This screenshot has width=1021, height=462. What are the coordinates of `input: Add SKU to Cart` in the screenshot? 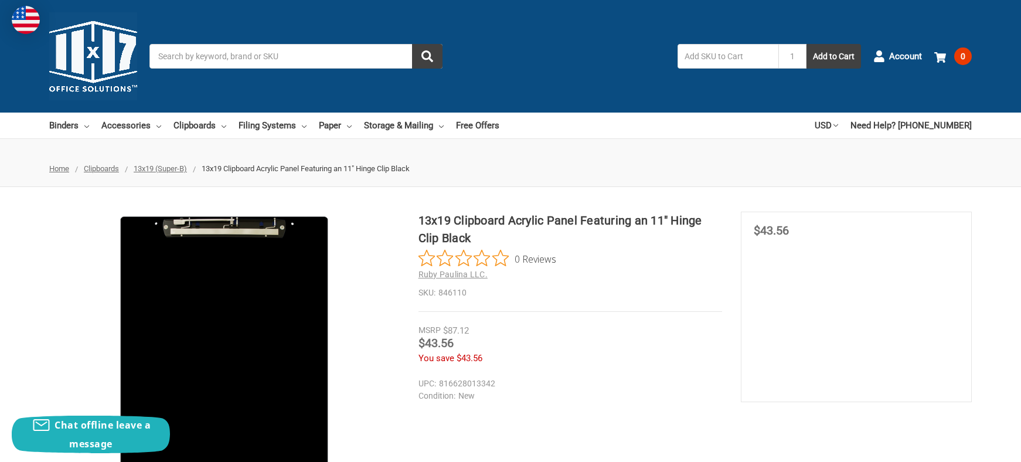 It's located at (728, 56).